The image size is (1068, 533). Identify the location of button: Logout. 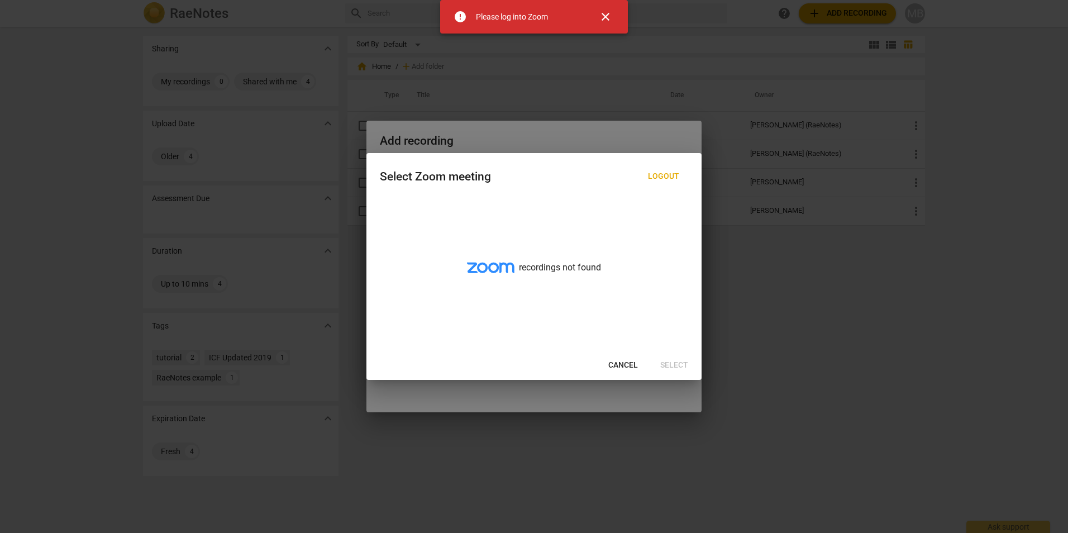
(664, 177).